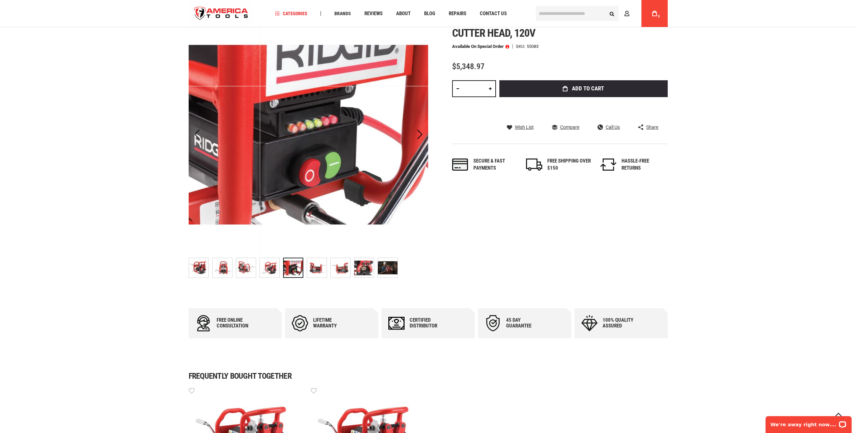 Image resolution: width=856 pixels, height=433 pixels. Describe the element at coordinates (569, 127) in the screenshot. I see `span: Compare` at that location.